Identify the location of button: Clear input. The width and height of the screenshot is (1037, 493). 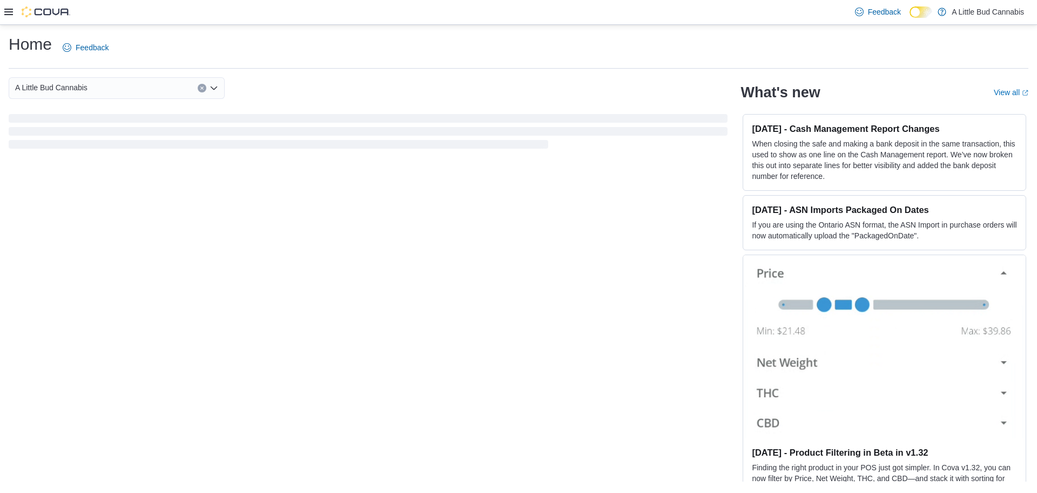
(202, 88).